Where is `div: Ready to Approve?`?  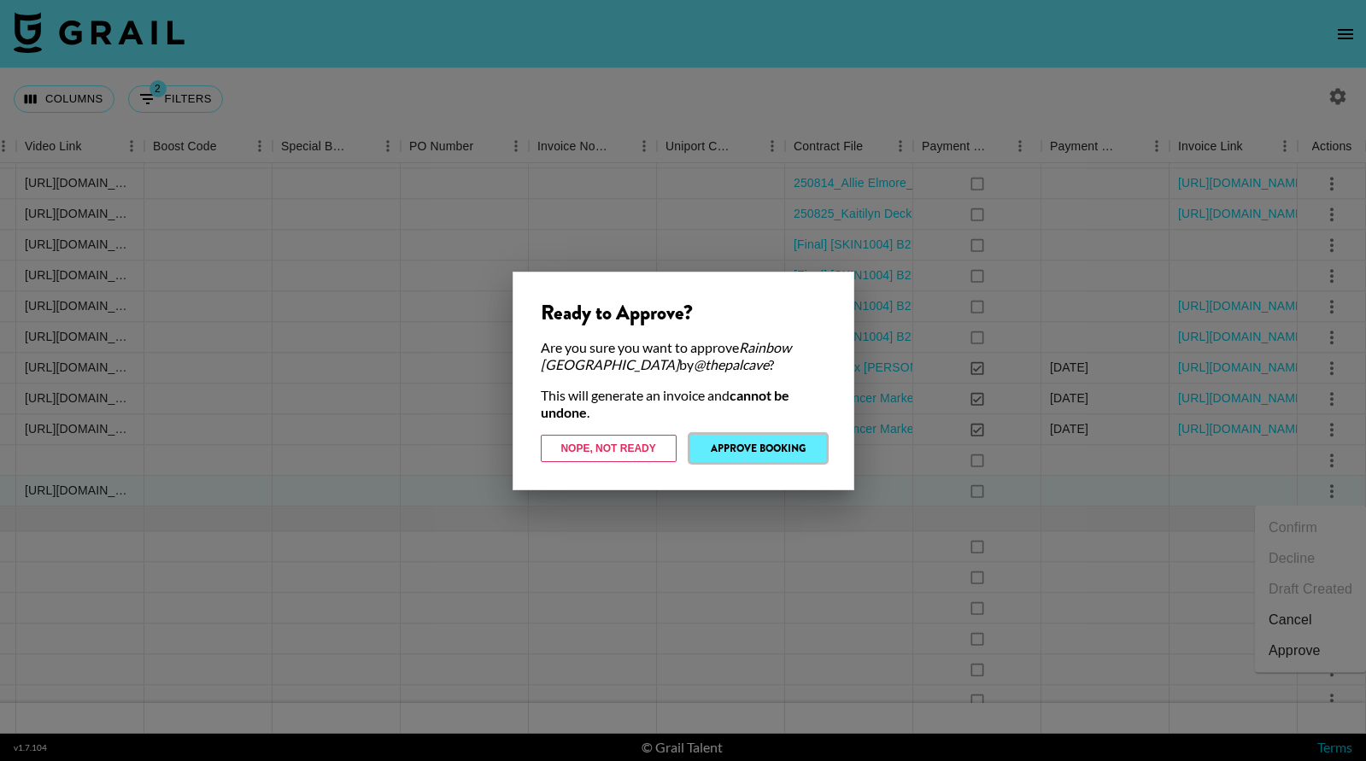
div: Ready to Approve? is located at coordinates (684, 313).